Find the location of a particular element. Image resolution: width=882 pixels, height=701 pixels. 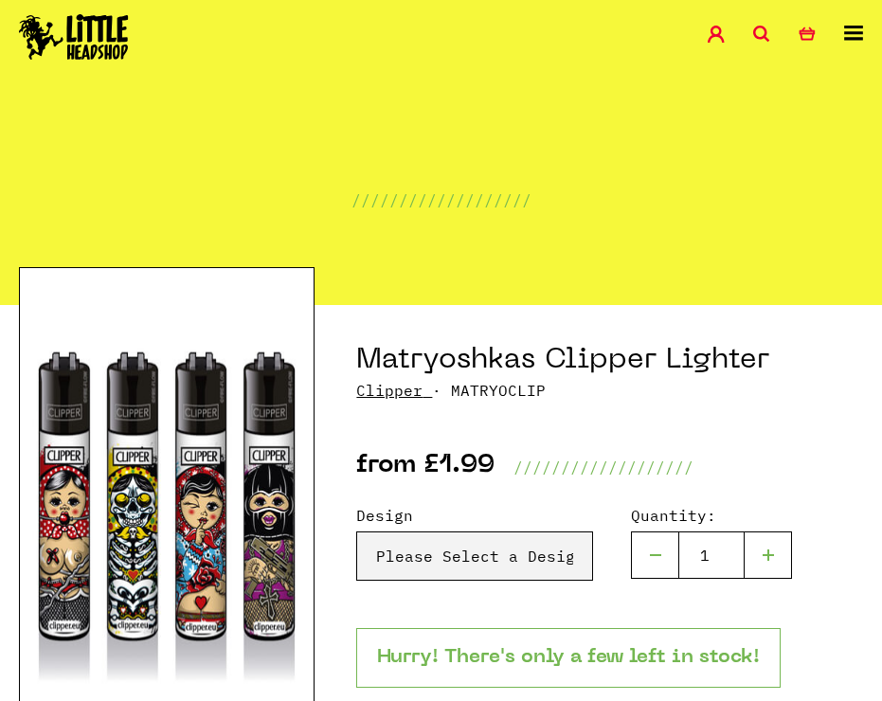

p: Hurry! There's only a few left in stock! is located at coordinates (569, 658).